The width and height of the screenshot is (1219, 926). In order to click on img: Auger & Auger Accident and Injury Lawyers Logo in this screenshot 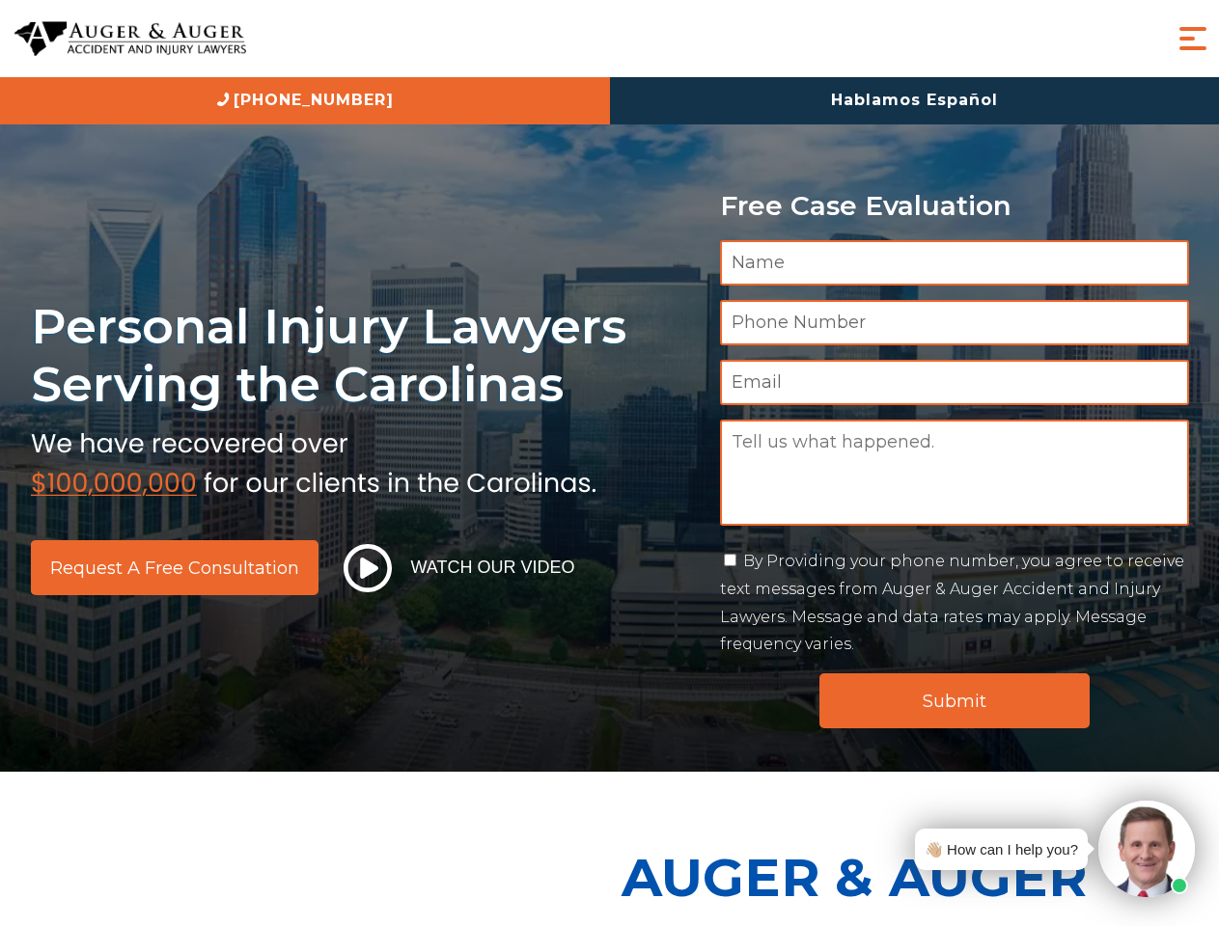, I will do `click(130, 39)`.